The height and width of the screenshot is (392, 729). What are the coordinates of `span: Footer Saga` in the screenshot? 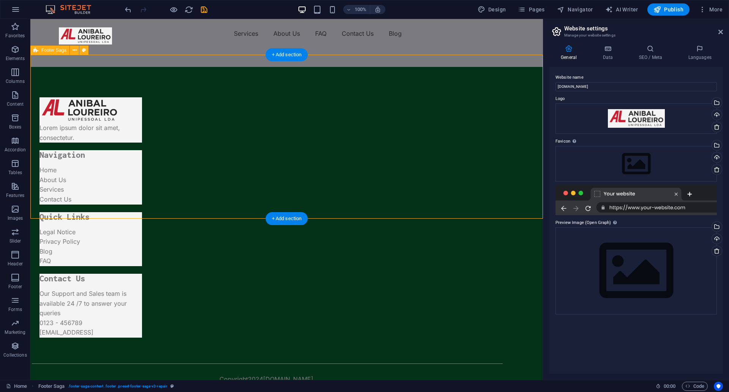 It's located at (54, 50).